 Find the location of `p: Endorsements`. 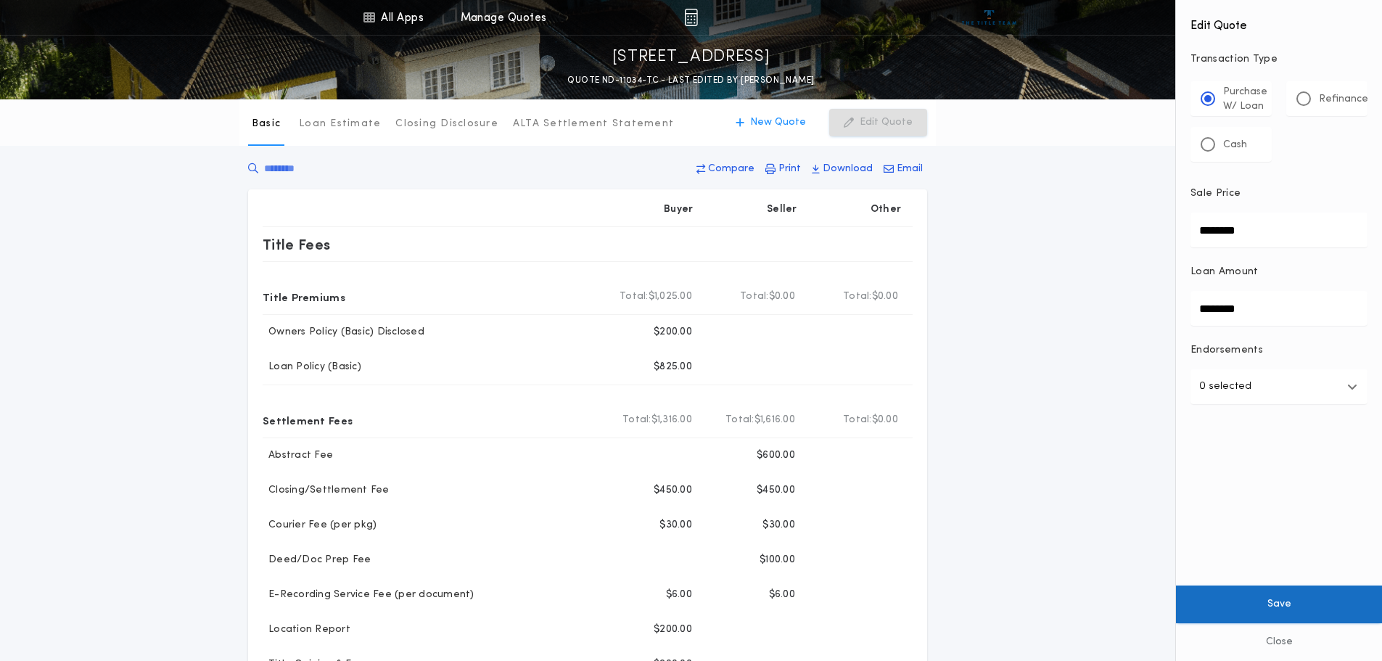

p: Endorsements is located at coordinates (1279, 350).